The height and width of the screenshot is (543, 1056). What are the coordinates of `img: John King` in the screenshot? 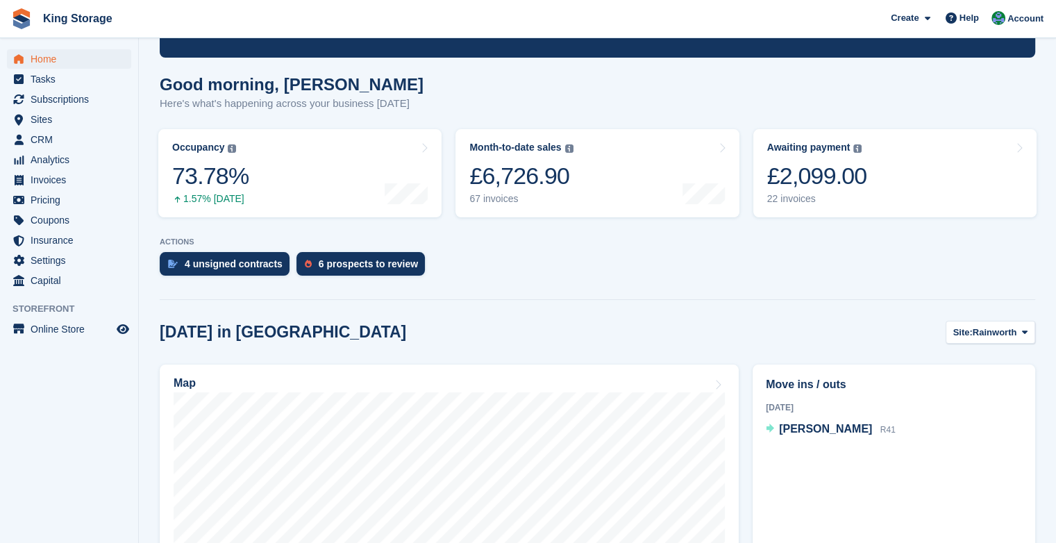 It's located at (998, 18).